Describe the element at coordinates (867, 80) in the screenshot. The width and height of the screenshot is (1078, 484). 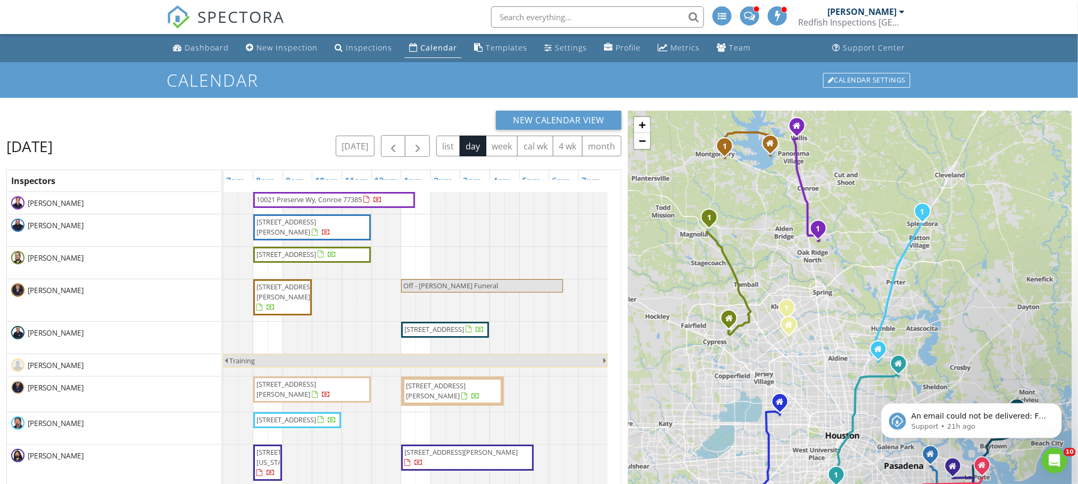
I see `div: Calendar Settings` at that location.